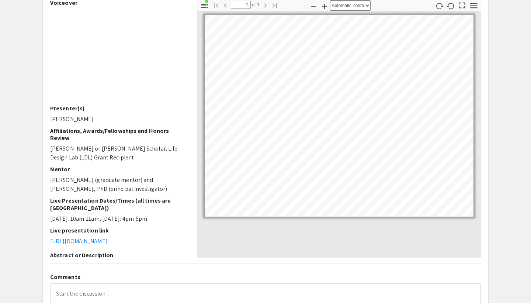  I want to click on div: Page 1, so click(339, 116).